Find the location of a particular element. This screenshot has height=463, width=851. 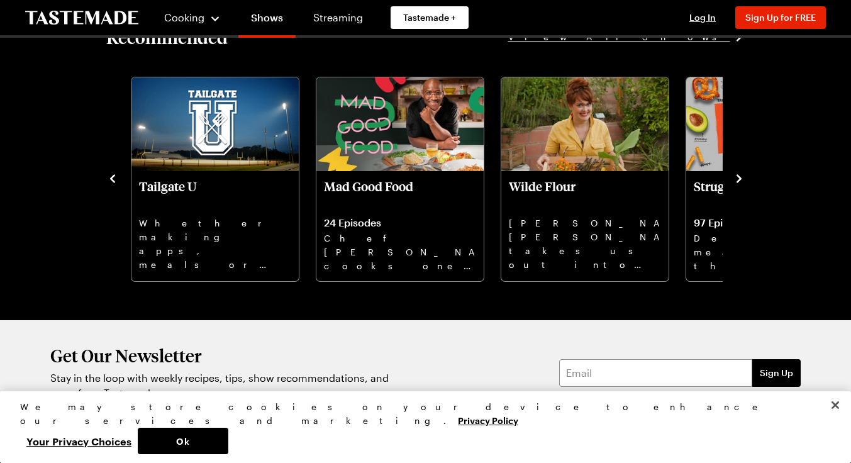

button: navigate to next item is located at coordinates (739, 178).